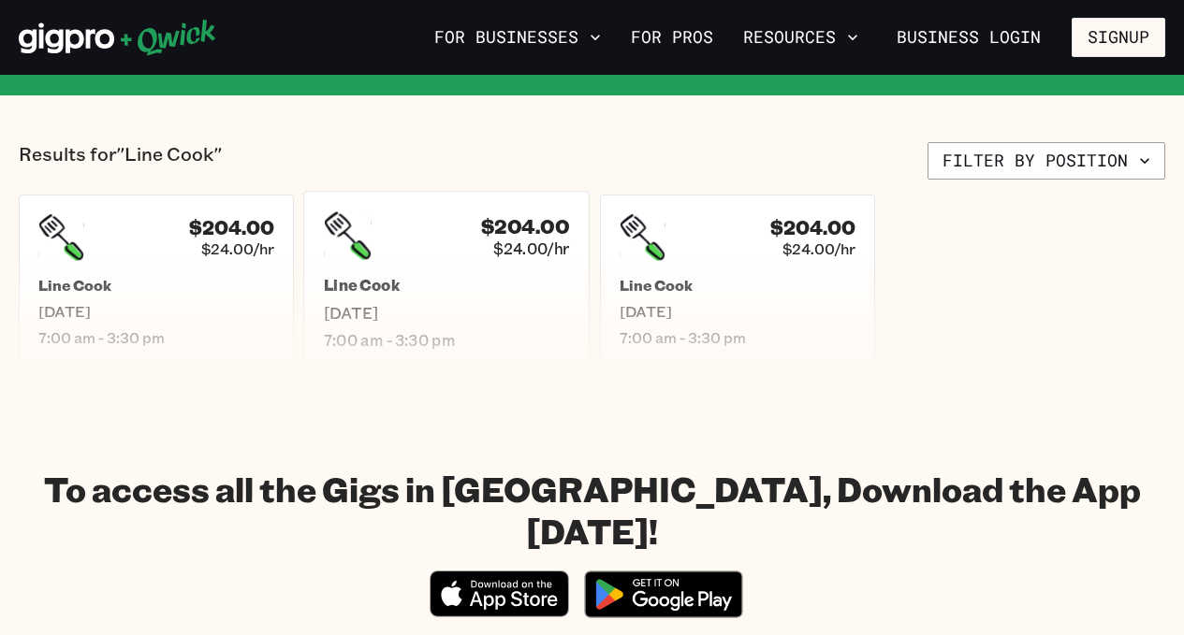 Image resolution: width=1184 pixels, height=635 pixels. Describe the element at coordinates (1046, 161) in the screenshot. I see `button: Filter by position` at that location.